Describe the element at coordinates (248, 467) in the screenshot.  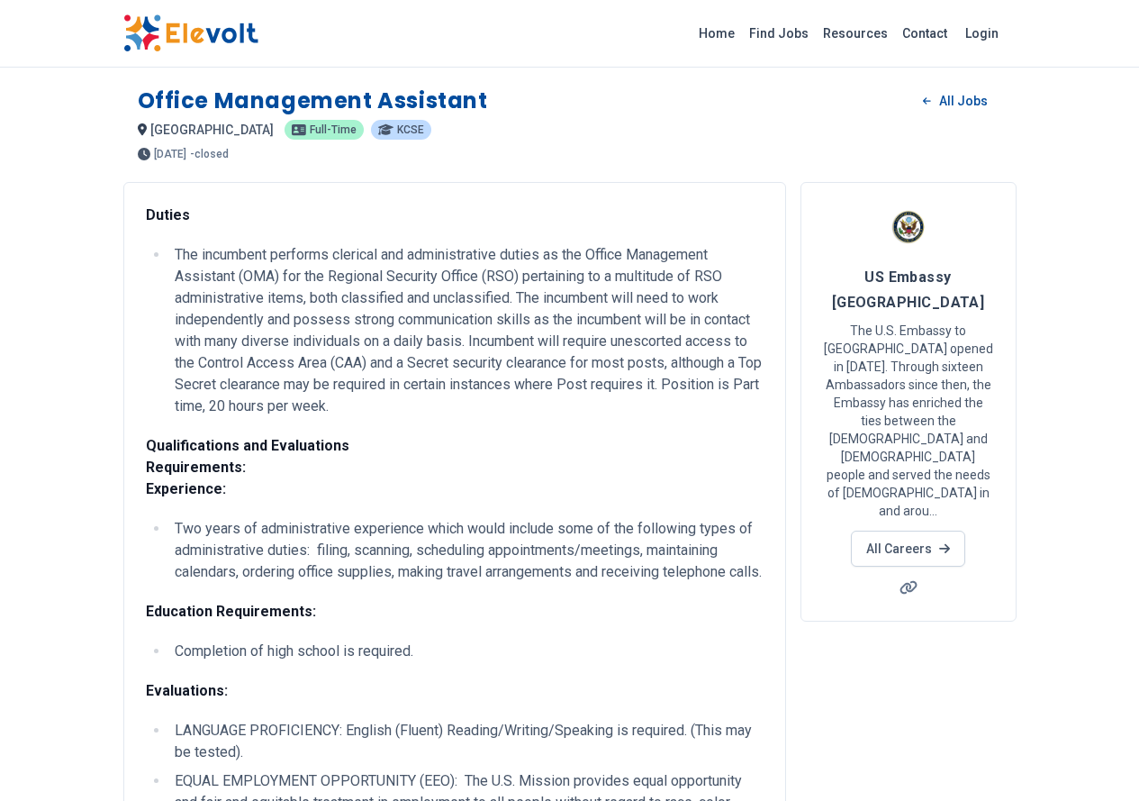
I see `strong: Qualifications and Evaluations Requirements: Experience:` at that location.